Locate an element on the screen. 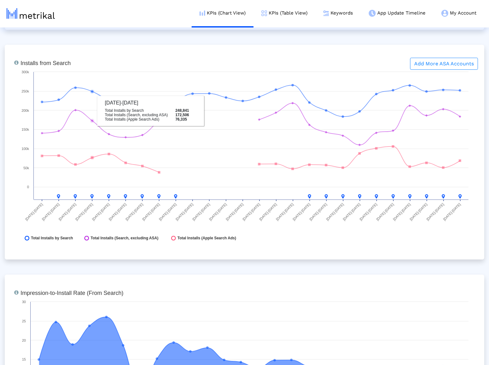  tspan: Impression-to-Install Rate (From Search) is located at coordinates (72, 293).